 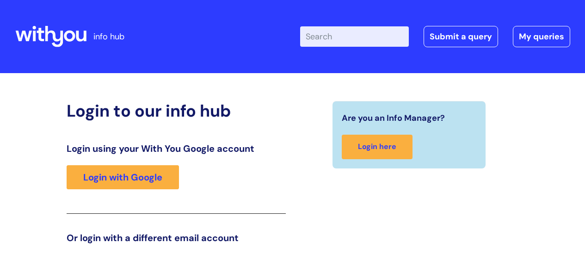 I want to click on h3: Login using your With You Google account, so click(x=176, y=148).